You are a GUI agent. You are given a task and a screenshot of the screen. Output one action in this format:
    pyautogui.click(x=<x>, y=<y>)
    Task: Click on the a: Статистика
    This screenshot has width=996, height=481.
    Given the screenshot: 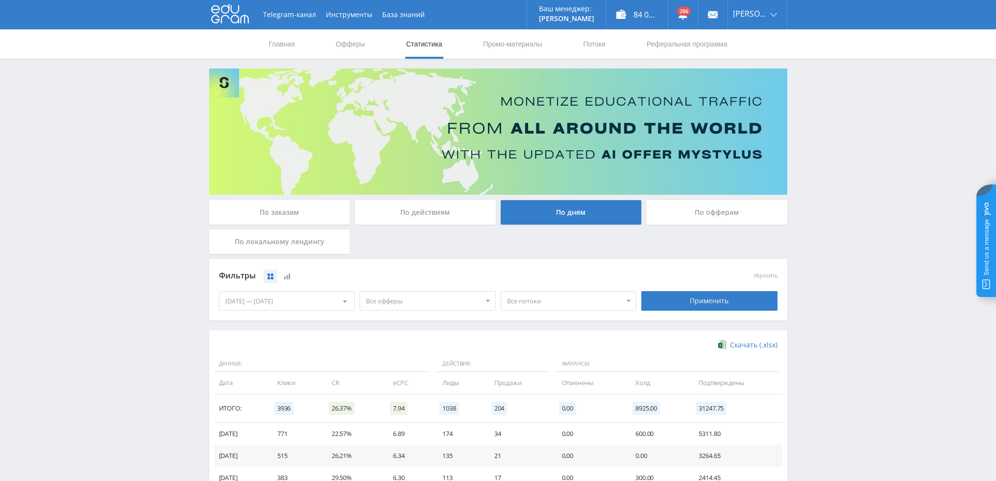 What is the action you would take?
    pyautogui.click(x=424, y=44)
    